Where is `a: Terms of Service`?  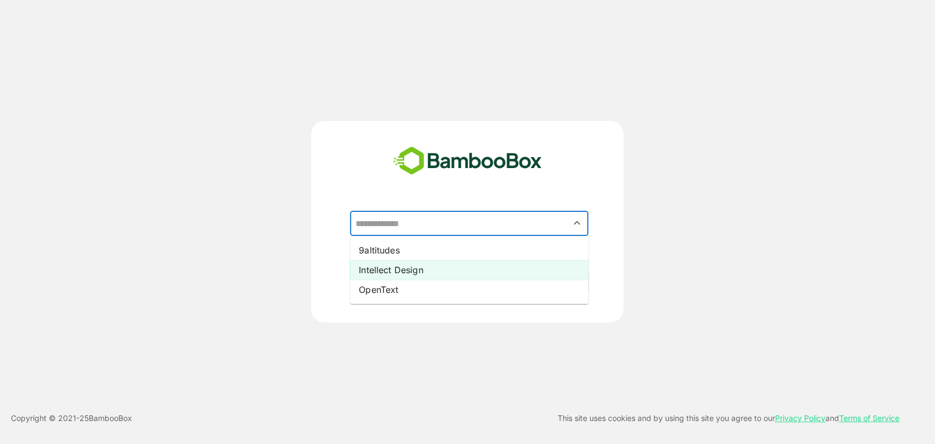
a: Terms of Service is located at coordinates (869, 418).